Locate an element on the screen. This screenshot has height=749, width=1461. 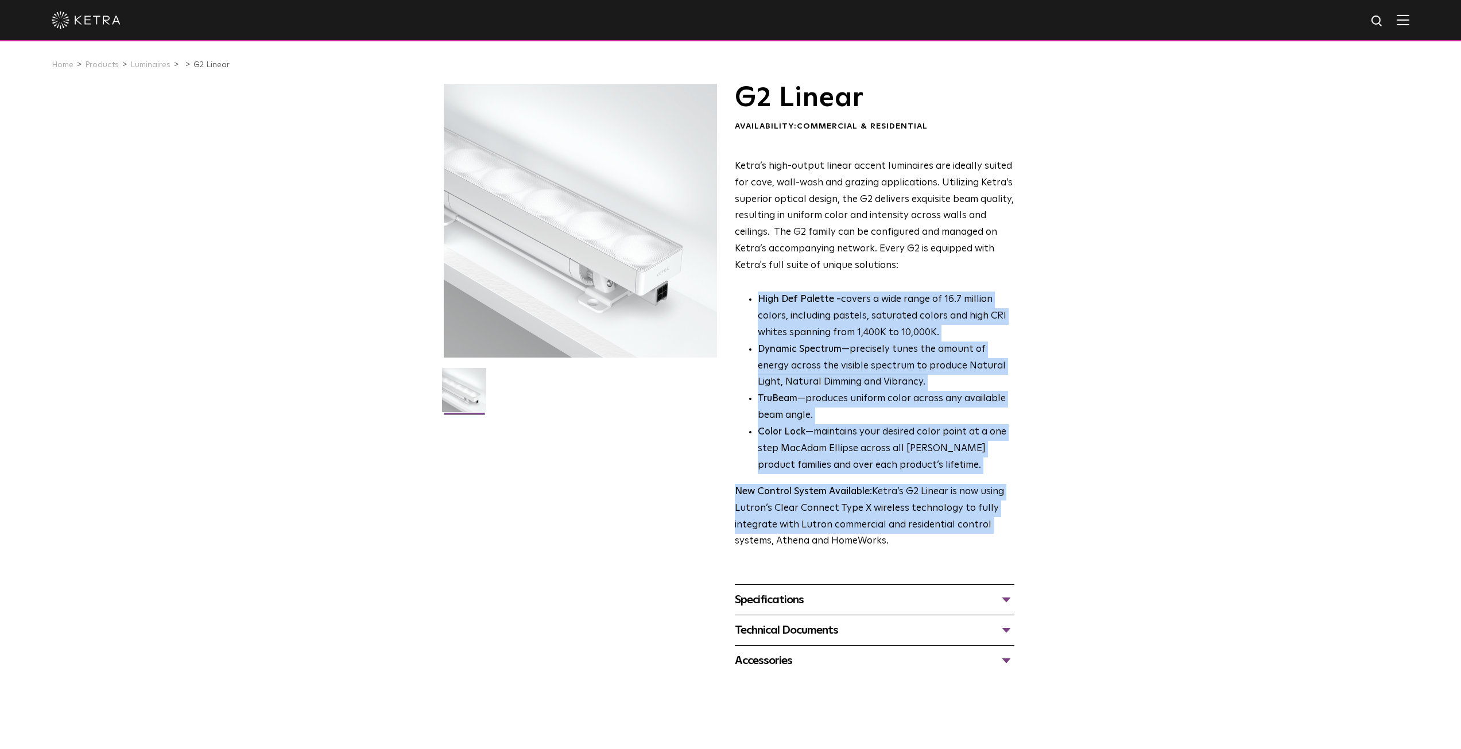
img: Hamburger%20Nav.svg is located at coordinates (1403, 20).